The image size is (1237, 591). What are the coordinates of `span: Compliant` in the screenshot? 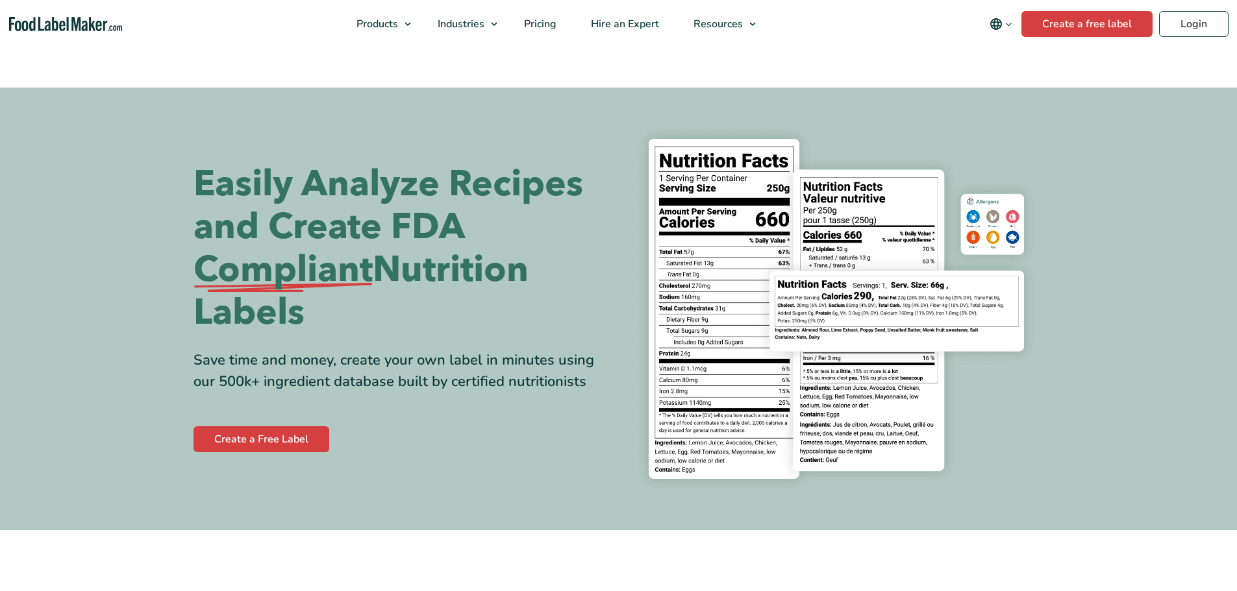 It's located at (283, 270).